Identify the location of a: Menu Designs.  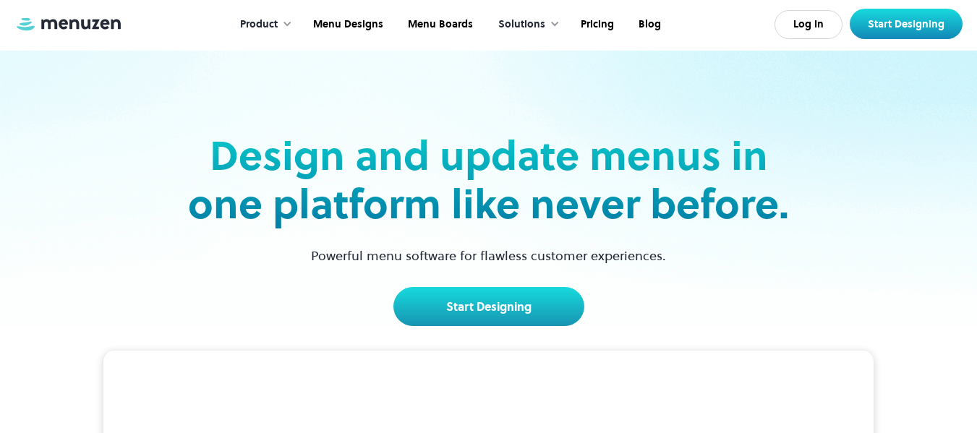
(346, 25).